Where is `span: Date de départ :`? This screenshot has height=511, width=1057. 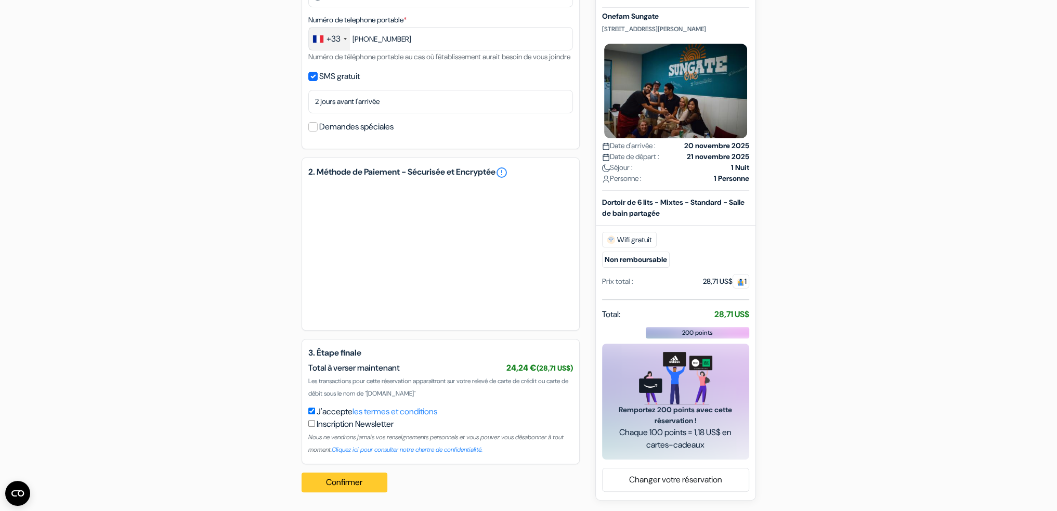 span: Date de départ : is located at coordinates (631, 157).